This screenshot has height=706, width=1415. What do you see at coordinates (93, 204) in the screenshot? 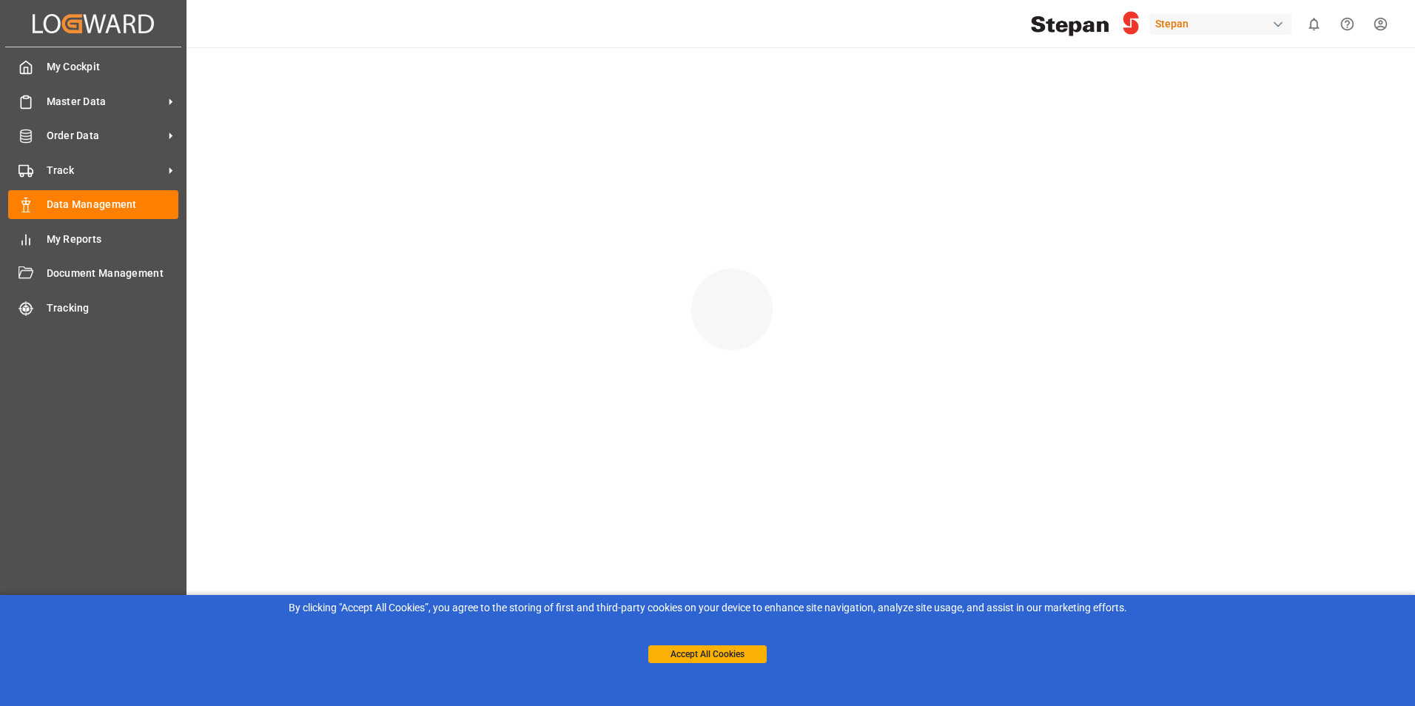
I see `a: Data Management` at bounding box center [93, 204].